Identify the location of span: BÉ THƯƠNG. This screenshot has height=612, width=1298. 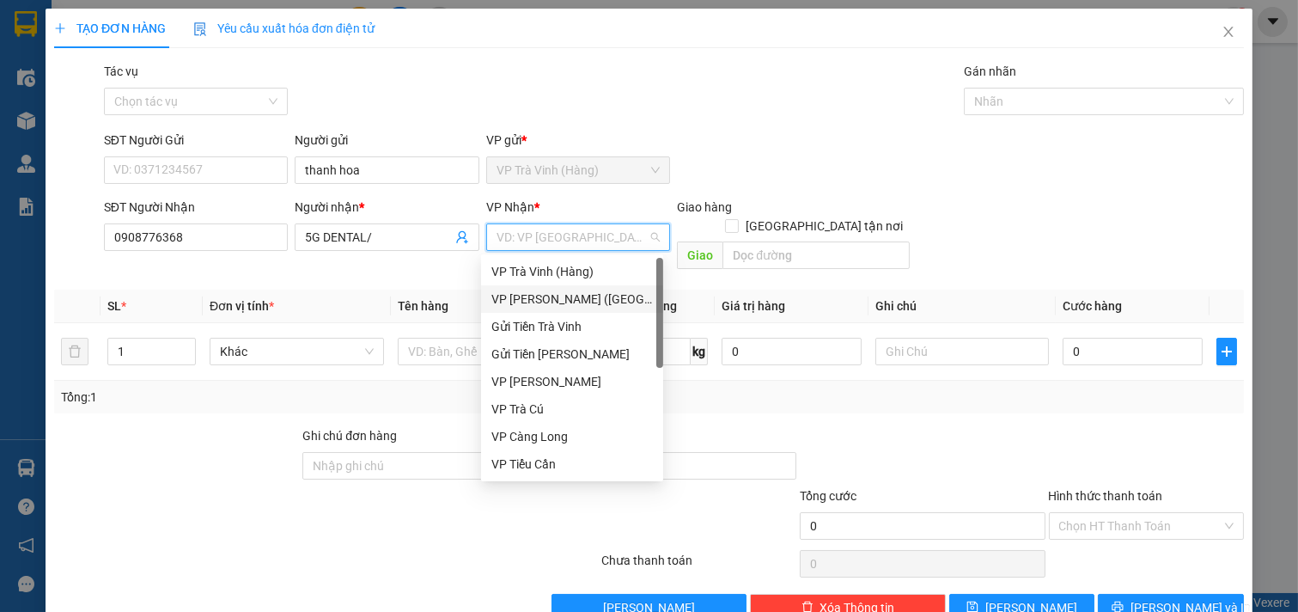
(132, 101).